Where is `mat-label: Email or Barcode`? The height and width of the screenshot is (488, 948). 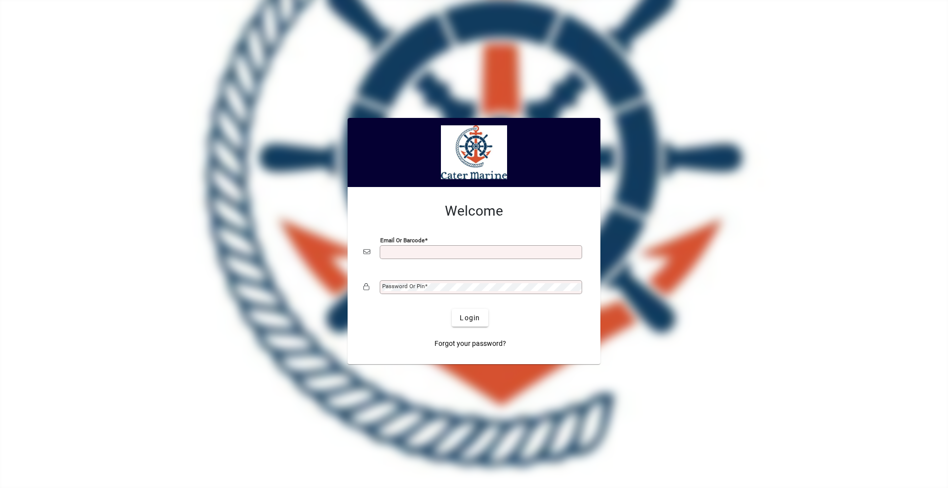
mat-label: Email or Barcode is located at coordinates (402, 240).